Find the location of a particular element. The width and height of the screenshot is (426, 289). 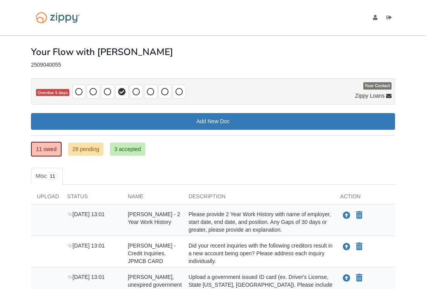

div: Please provide 2 Year Work History with name of employer, start date, end date, and position. Any... is located at coordinates (259, 222).